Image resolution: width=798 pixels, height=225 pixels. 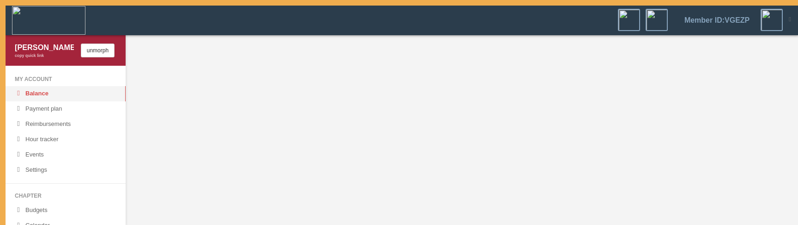 What do you see at coordinates (97, 50) in the screenshot?
I see `button: unmorph` at bounding box center [97, 50].